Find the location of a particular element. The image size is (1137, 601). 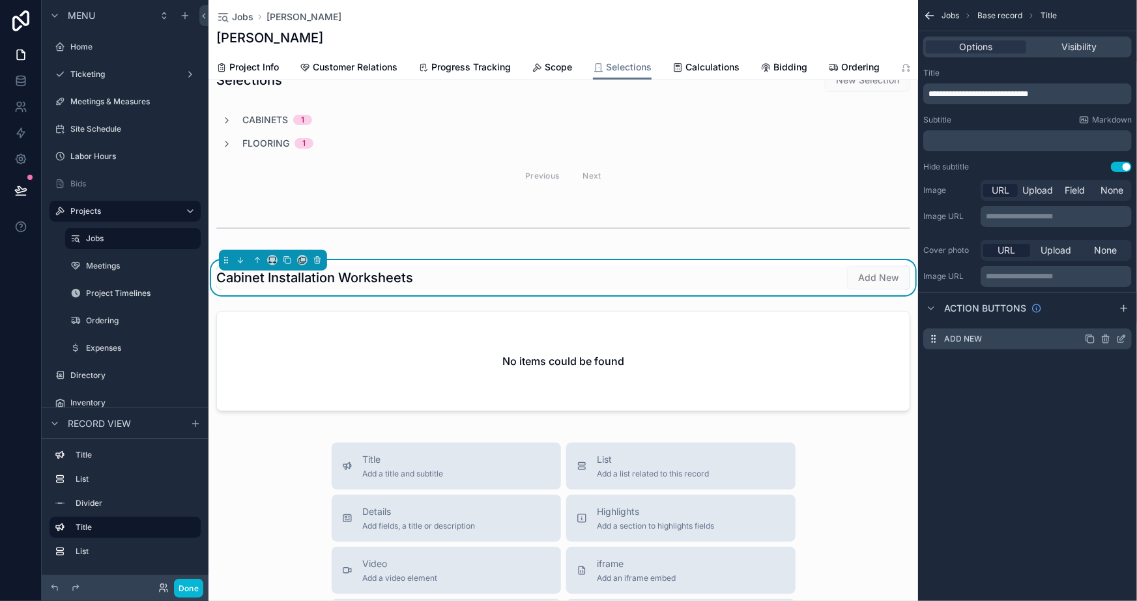

label: Image is located at coordinates (950, 190).